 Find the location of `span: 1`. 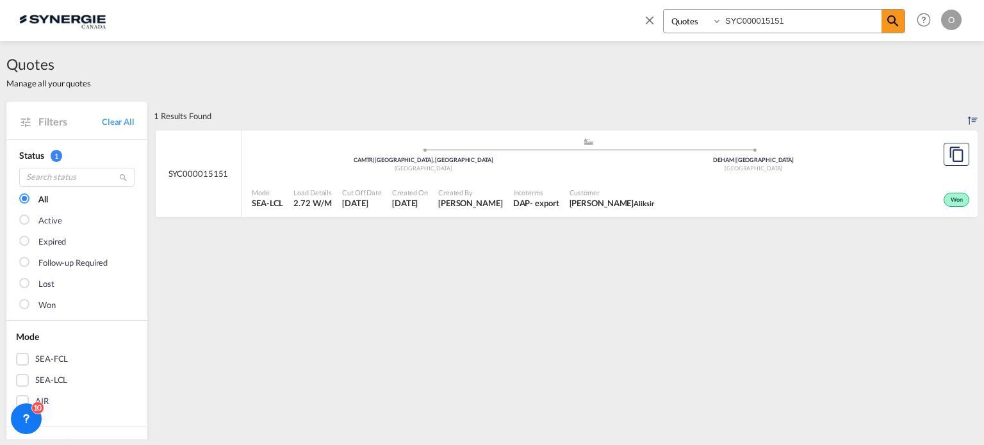

span: 1 is located at coordinates (56, 156).